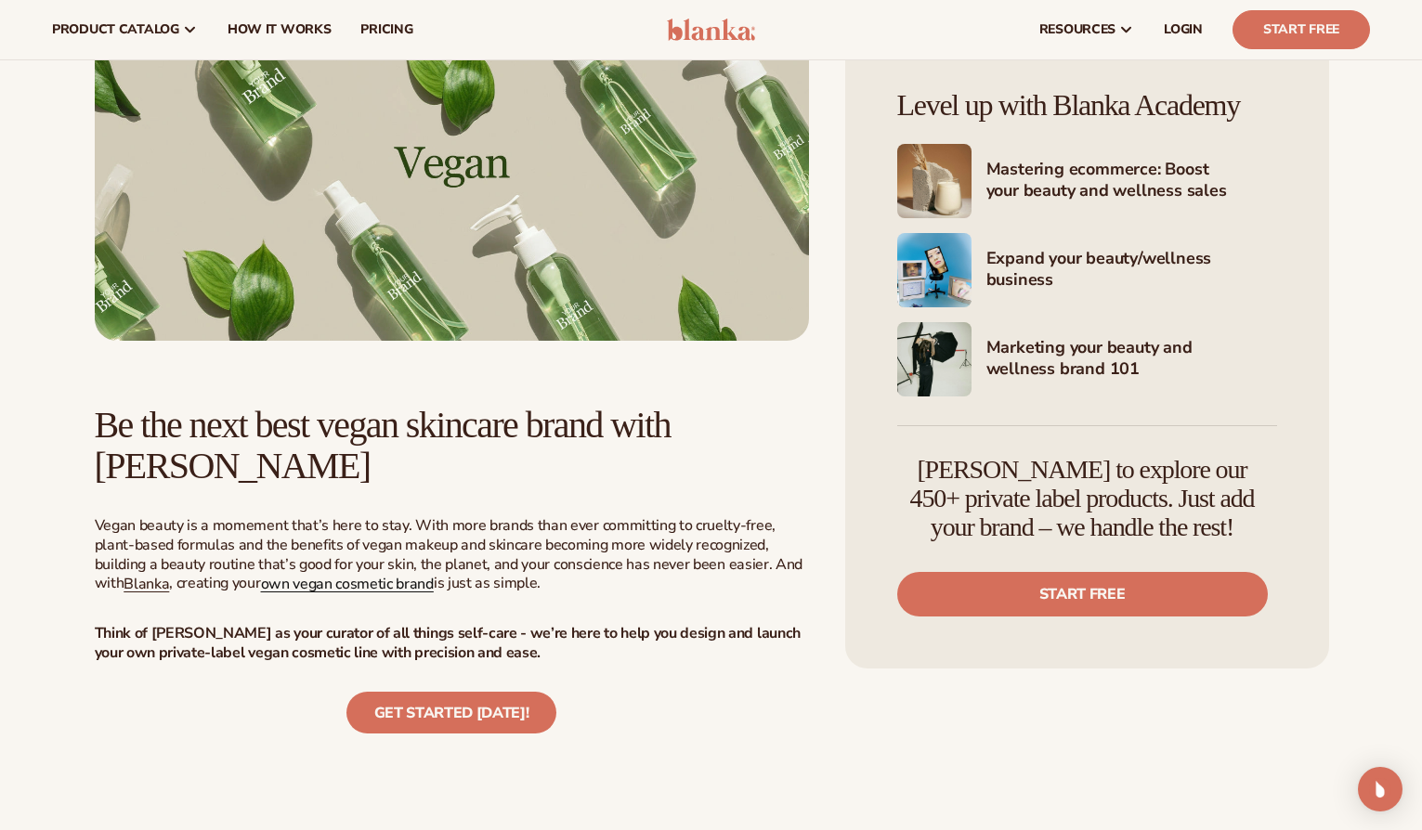 Image resolution: width=1422 pixels, height=830 pixels. What do you see at coordinates (146, 584) in the screenshot?
I see `a: Blanka` at bounding box center [146, 584].